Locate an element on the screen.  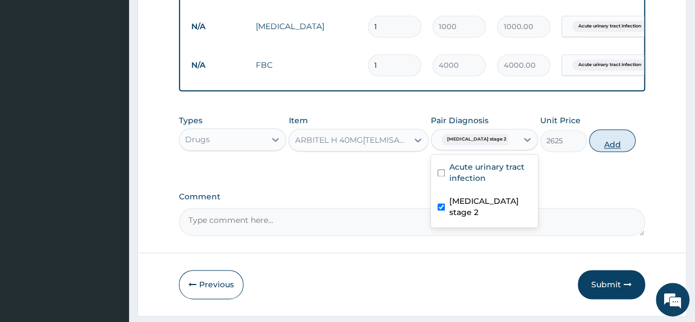
label: Item is located at coordinates (298, 121).